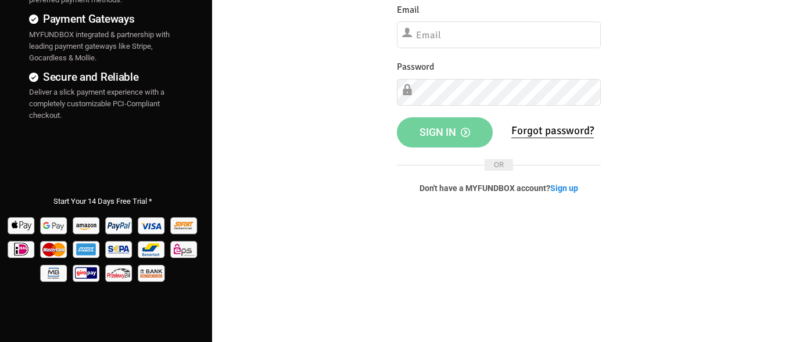 The width and height of the screenshot is (785, 342). Describe the element at coordinates (152, 273) in the screenshot. I see `img: banktransfer` at that location.